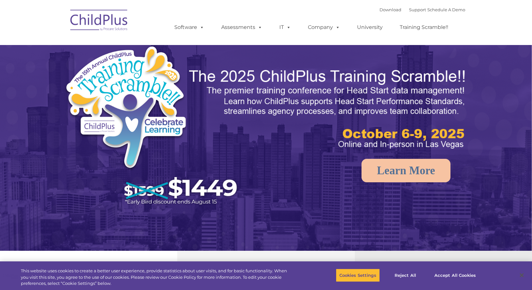 The height and width of the screenshot is (290, 532). I want to click on a: Learn More, so click(406, 170).